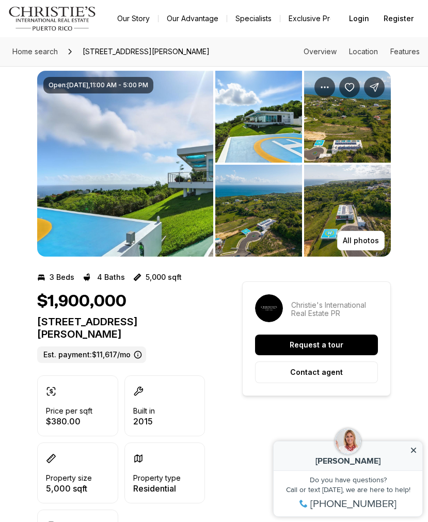  I want to click on button: 4 Baths, so click(104, 277).